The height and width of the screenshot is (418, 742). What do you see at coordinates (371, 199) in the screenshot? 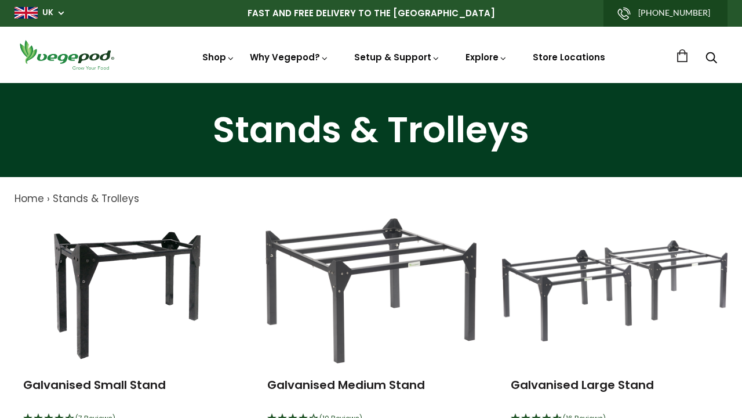
I see `nav: breadcrumbs` at bounding box center [371, 199].